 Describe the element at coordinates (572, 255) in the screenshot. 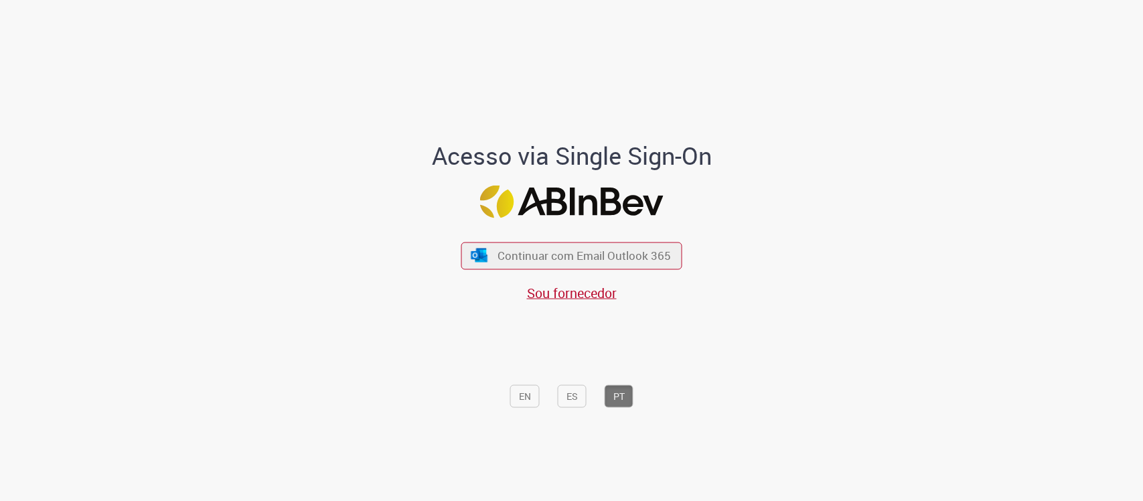

I see `button: ícone Azure/Microsoft 360 Continuar com Email Outlook 365` at that location.